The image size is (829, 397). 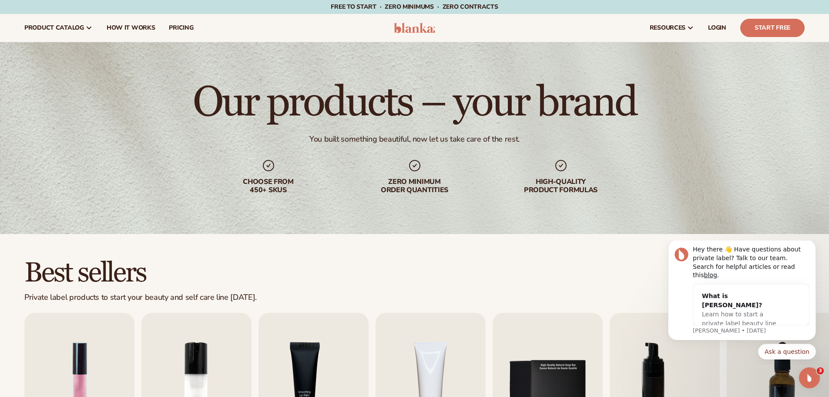 I want to click on span: product catalog, so click(x=54, y=28).